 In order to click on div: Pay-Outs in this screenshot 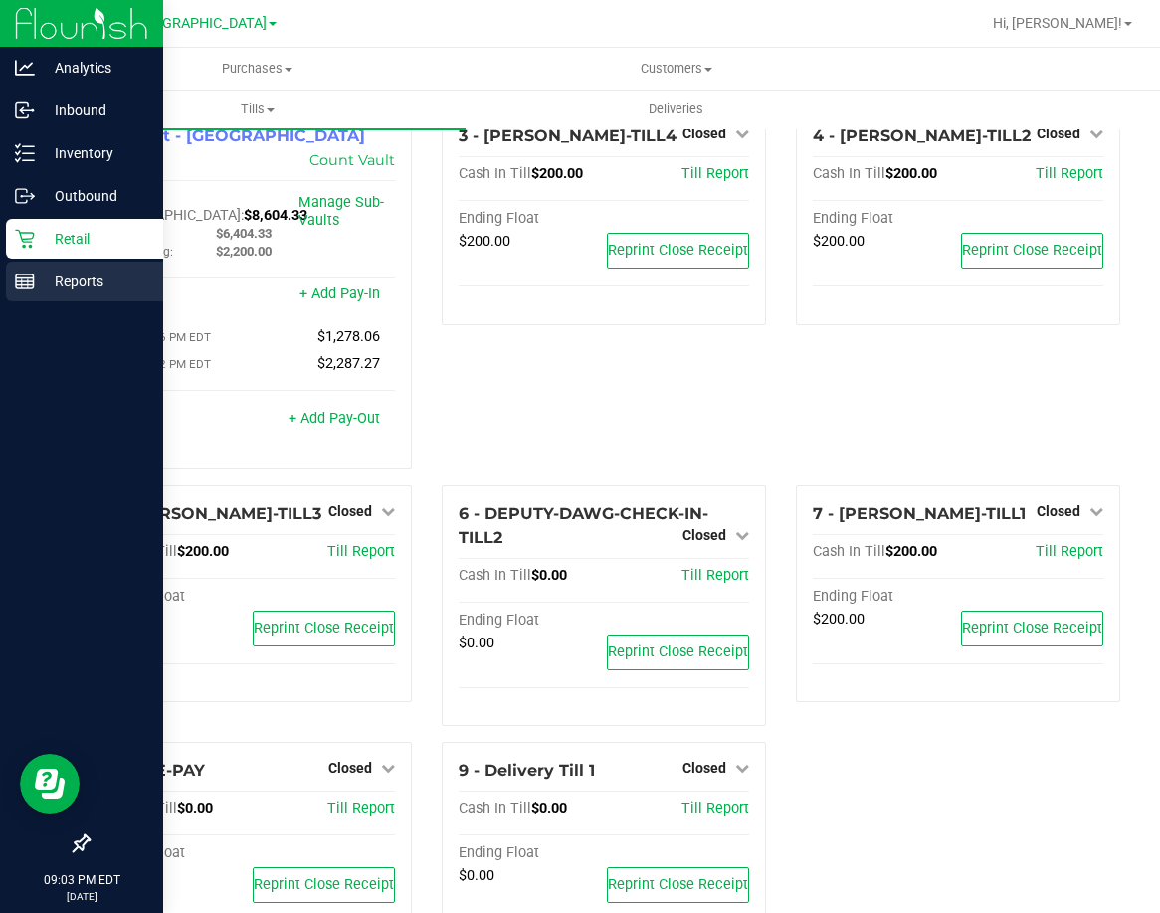, I will do `click(177, 421)`.